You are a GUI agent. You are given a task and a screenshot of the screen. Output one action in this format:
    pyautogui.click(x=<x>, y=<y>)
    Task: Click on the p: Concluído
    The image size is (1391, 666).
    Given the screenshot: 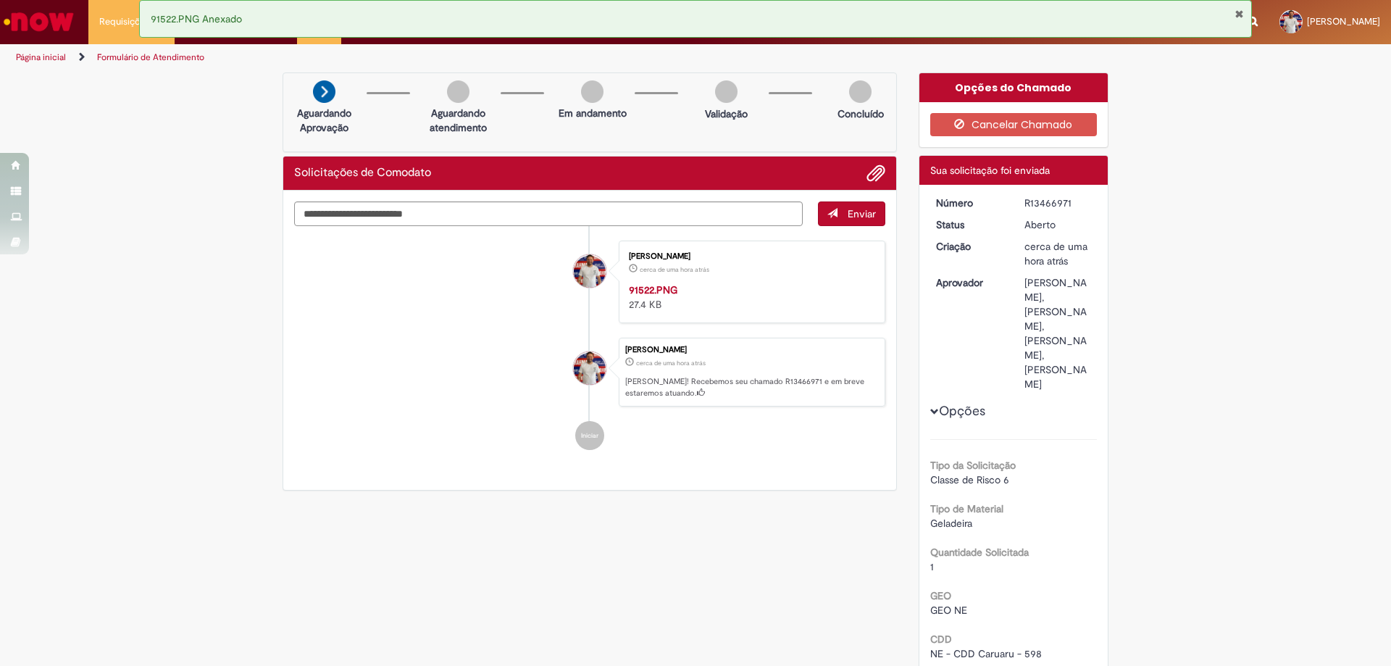 What is the action you would take?
    pyautogui.click(x=861, y=114)
    